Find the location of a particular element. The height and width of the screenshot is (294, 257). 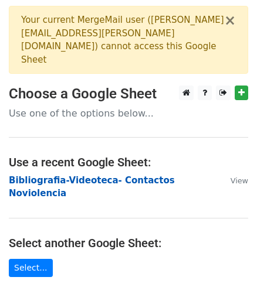

h4: Use a recent Google Sheet: is located at coordinates (128, 162).